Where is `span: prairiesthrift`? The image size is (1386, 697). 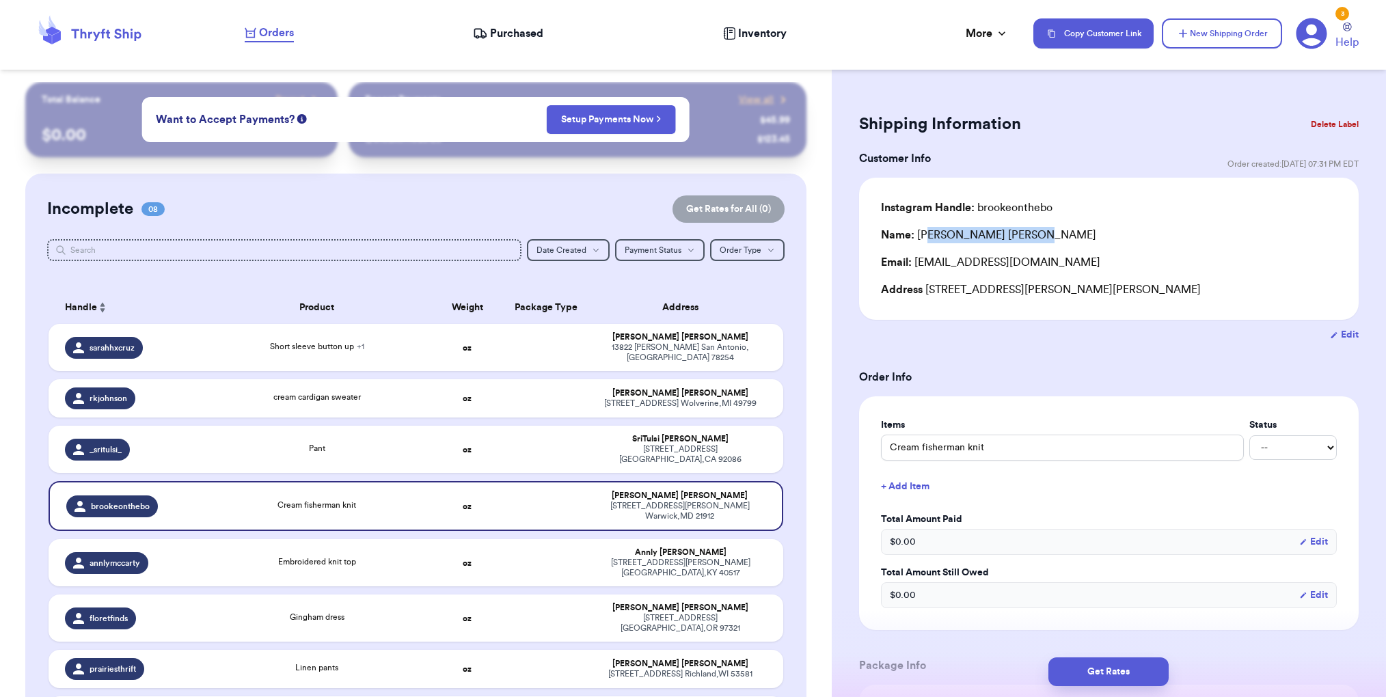
span: prairiesthrift is located at coordinates (113, 669).